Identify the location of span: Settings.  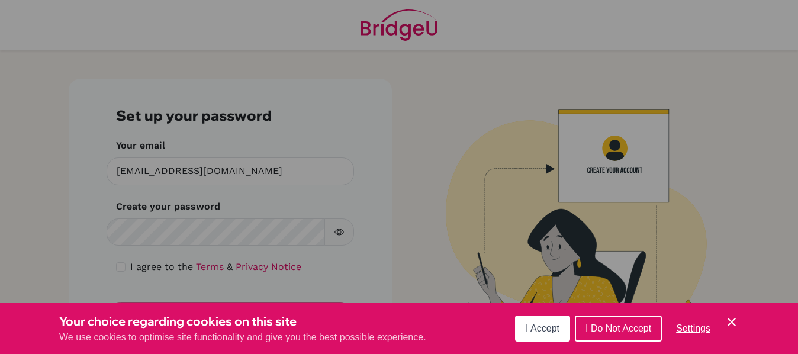
(693, 328).